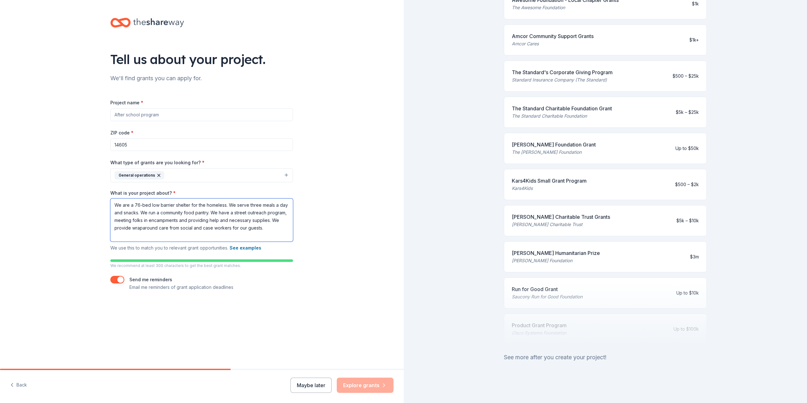 This screenshot has width=807, height=403. Describe the element at coordinates (186, 248) in the screenshot. I see `span: We use this to match you to relevant grant opportunities.` at that location.